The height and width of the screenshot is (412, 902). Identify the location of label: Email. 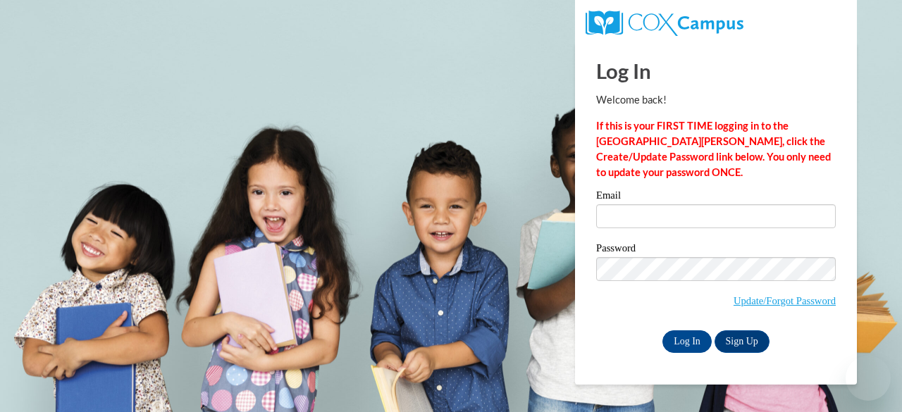
(716, 197).